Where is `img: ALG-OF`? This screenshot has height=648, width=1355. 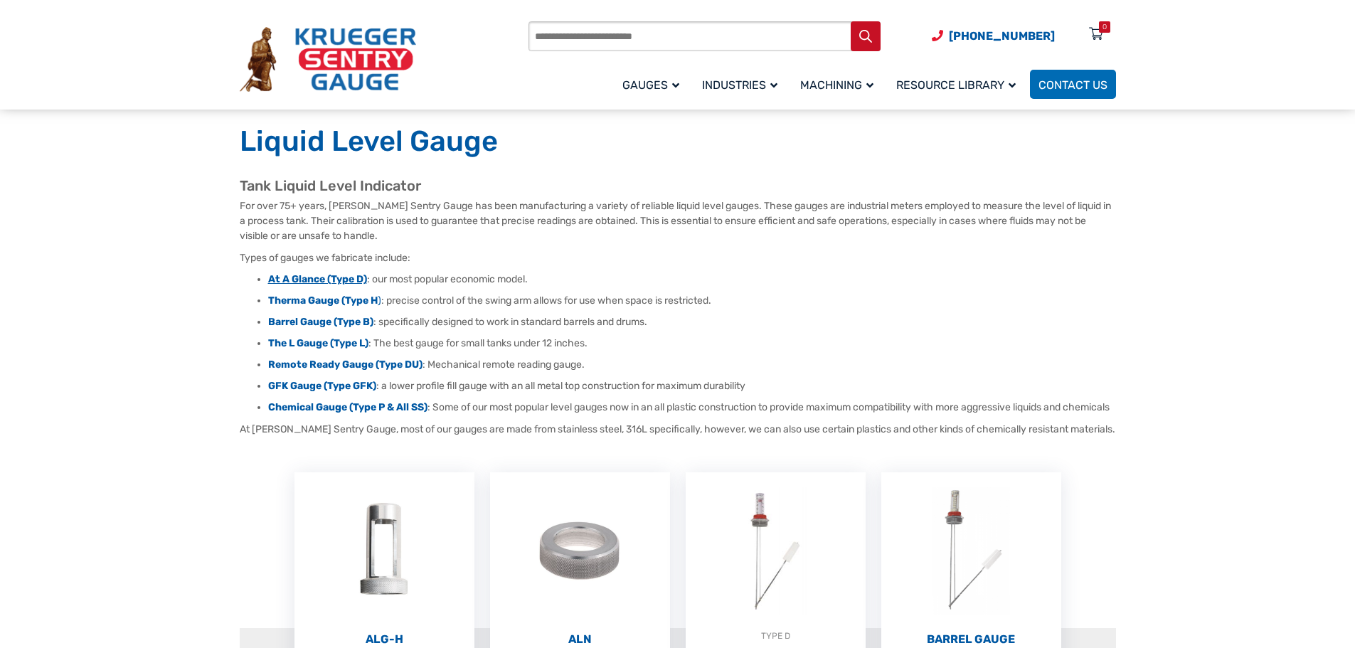
img: ALG-OF is located at coordinates (384, 550).